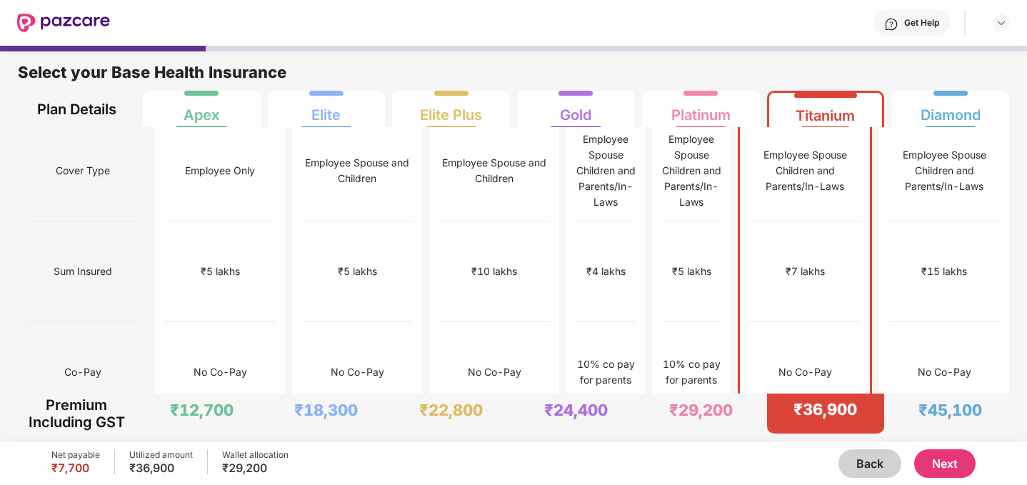 This screenshot has width=1027, height=485. I want to click on div: ₹15 lakhs, so click(944, 271).